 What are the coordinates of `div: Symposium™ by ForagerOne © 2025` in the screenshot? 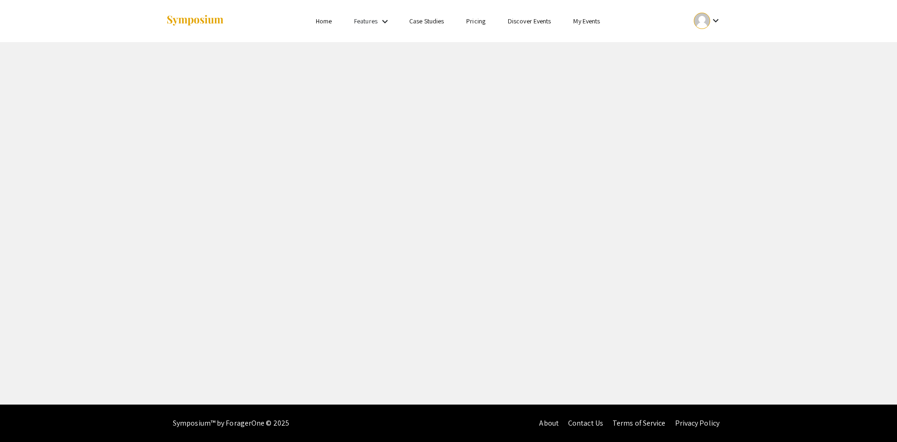 It's located at (231, 423).